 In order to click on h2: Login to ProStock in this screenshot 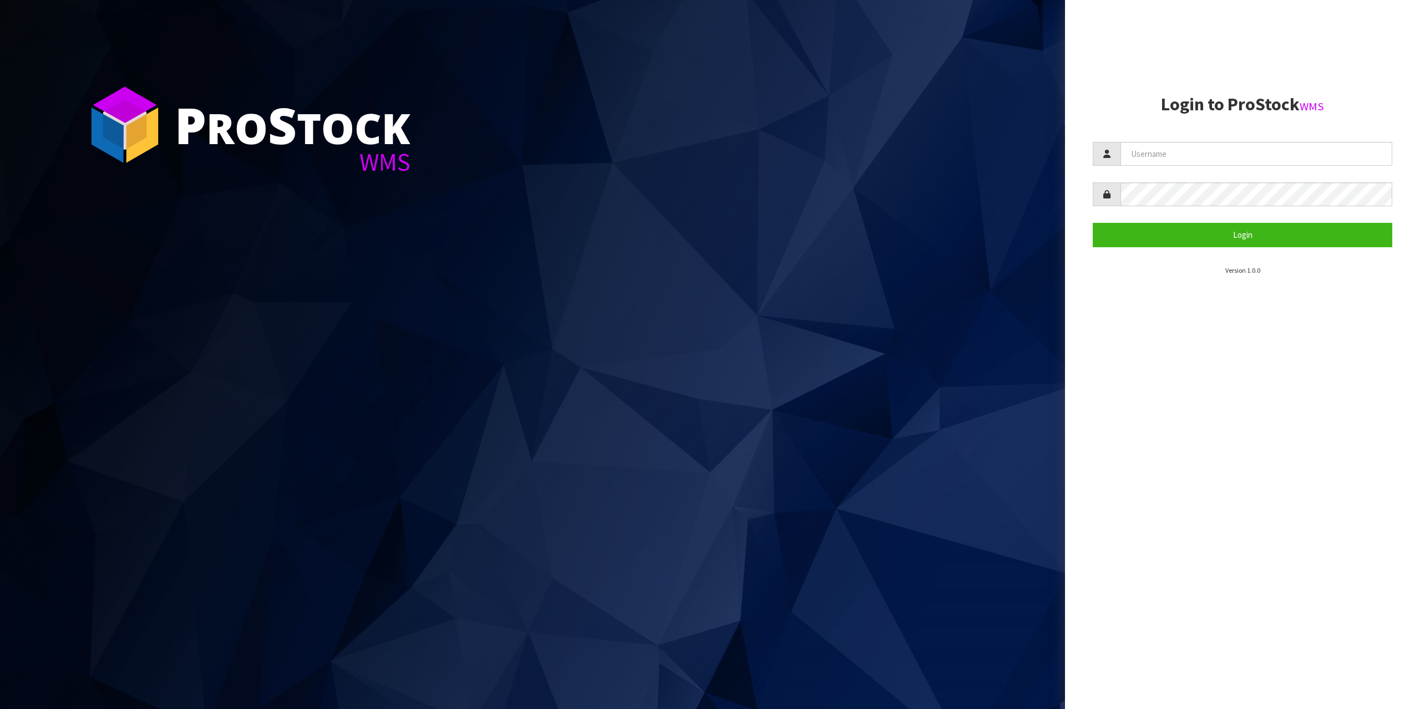, I will do `click(1243, 104)`.